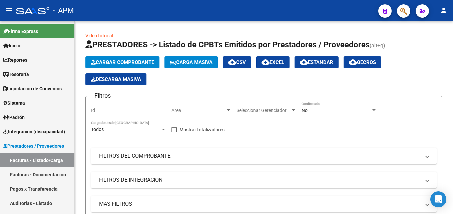  I want to click on span: (alt+q), so click(377, 45).